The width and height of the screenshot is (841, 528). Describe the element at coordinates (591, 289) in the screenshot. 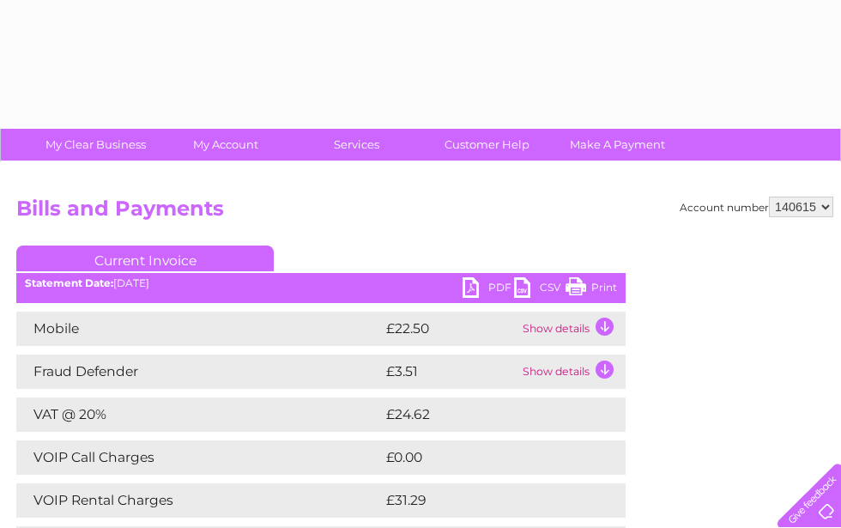

I see `a: Print` at that location.